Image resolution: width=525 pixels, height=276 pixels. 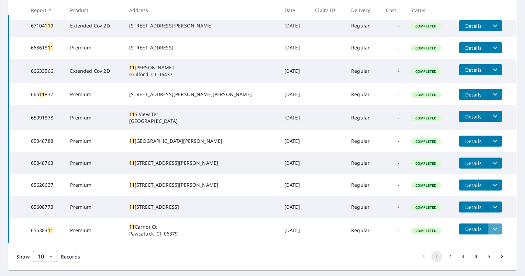 What do you see at coordinates (476, 257) in the screenshot?
I see `button: Go to page 4` at bounding box center [476, 257].